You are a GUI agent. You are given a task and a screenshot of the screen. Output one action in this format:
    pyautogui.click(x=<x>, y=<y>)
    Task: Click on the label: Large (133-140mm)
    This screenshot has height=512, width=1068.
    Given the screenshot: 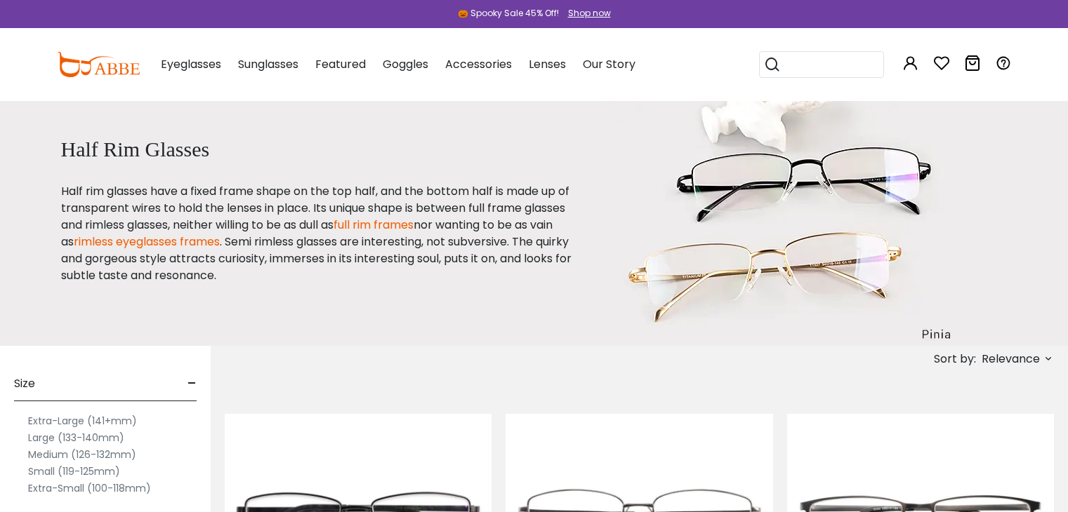 What is the action you would take?
    pyautogui.click(x=76, y=438)
    